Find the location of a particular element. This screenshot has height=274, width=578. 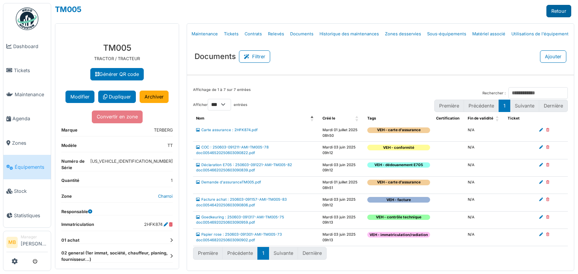

span: Tags is located at coordinates (371, 118).